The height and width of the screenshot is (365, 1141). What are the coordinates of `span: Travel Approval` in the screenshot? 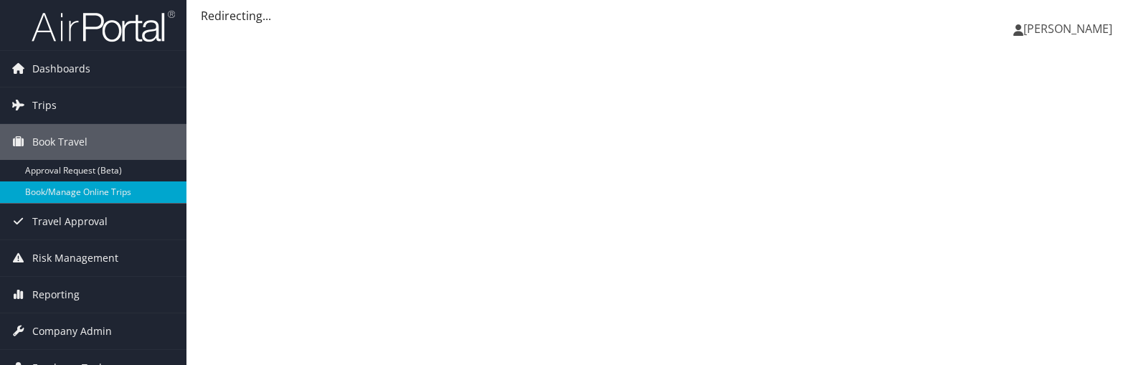 It's located at (70, 222).